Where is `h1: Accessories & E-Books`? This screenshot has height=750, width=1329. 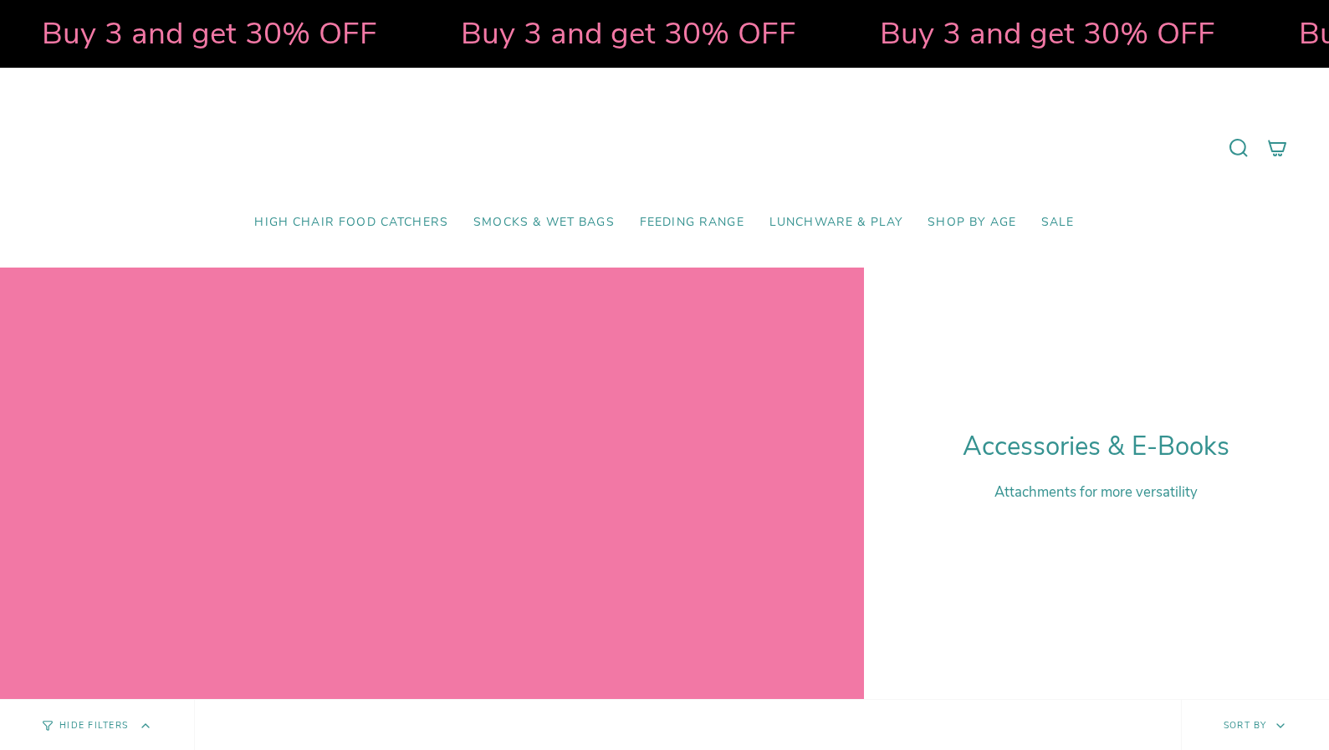
h1: Accessories & E-Books is located at coordinates (1095, 447).